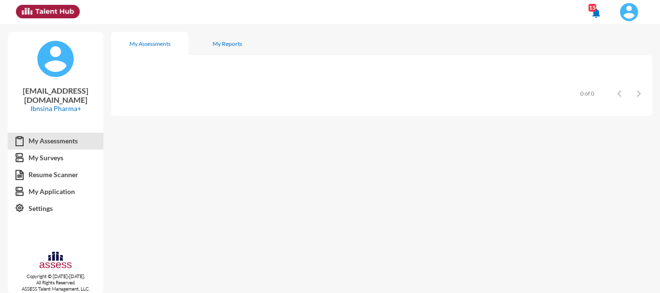 The width and height of the screenshot is (660, 293). What do you see at coordinates (56, 175) in the screenshot?
I see `a: Resume Scanner` at bounding box center [56, 175].